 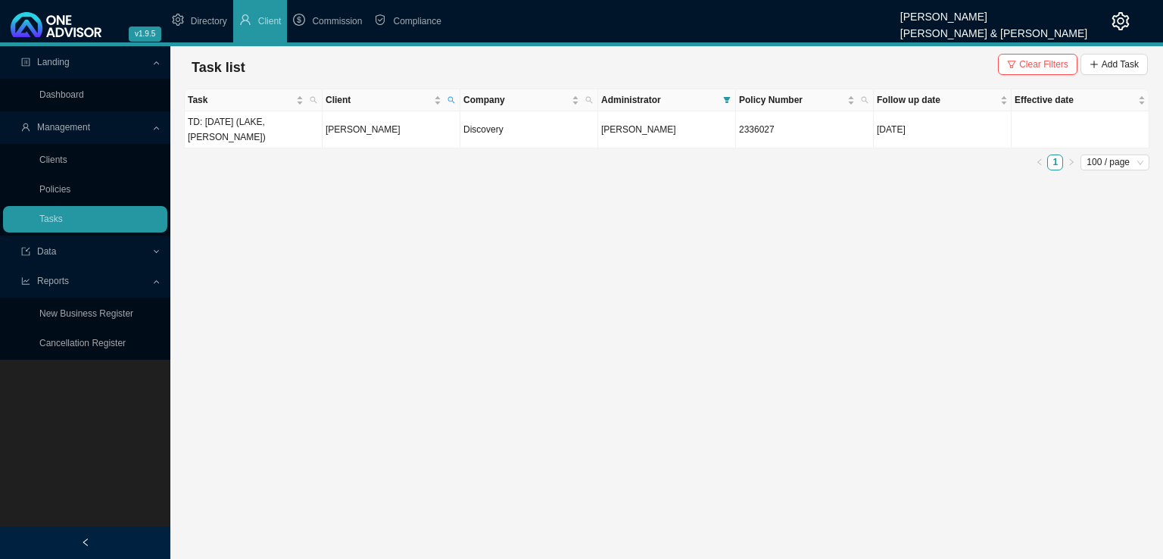 I want to click on span: right, so click(x=1071, y=162).